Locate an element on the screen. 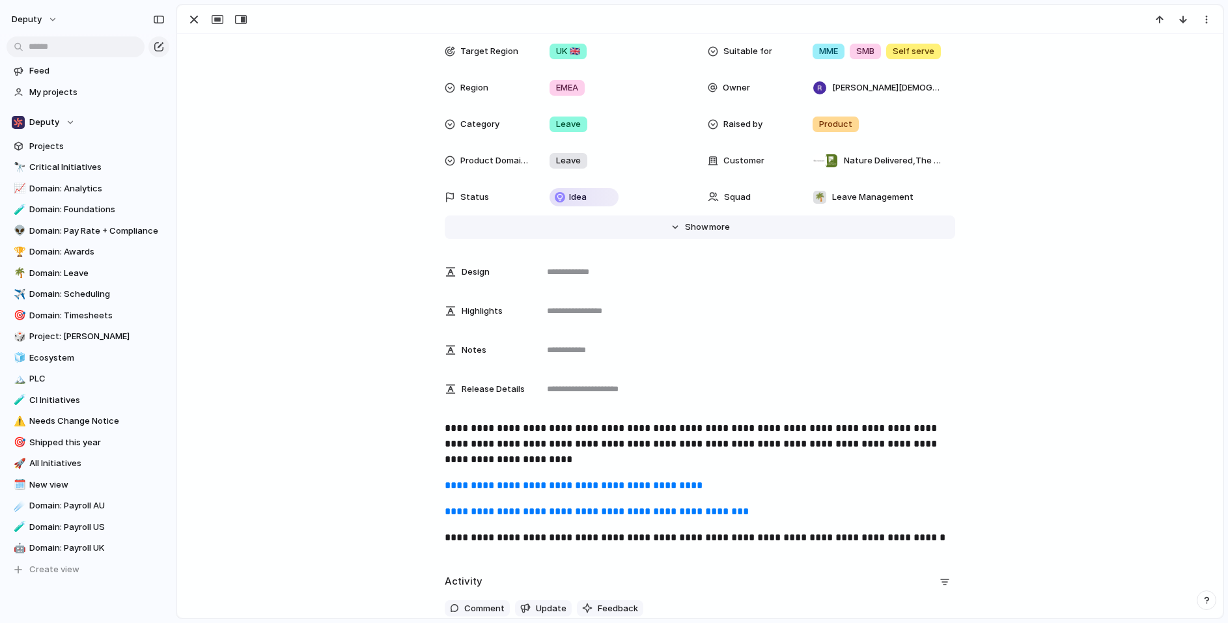 This screenshot has height=623, width=1228. button: Comment is located at coordinates (477, 609).